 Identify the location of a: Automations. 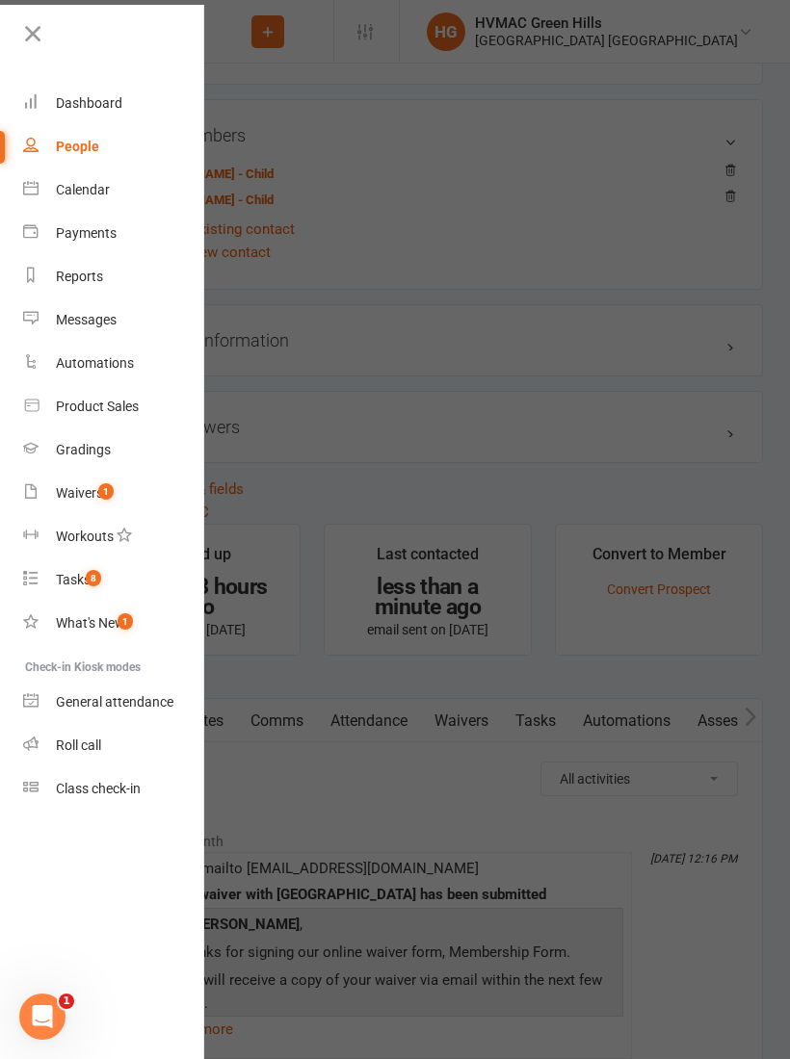
(114, 363).